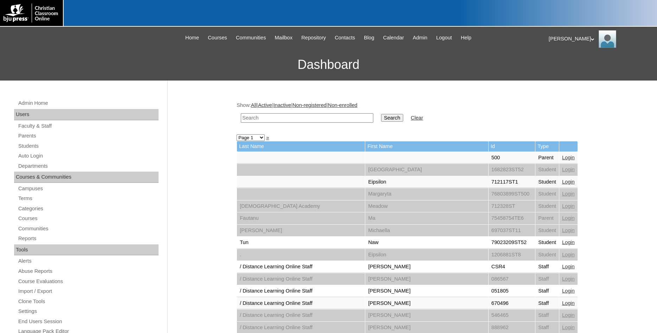 The height and width of the screenshot is (333, 657). I want to click on td: 546465, so click(512, 315).